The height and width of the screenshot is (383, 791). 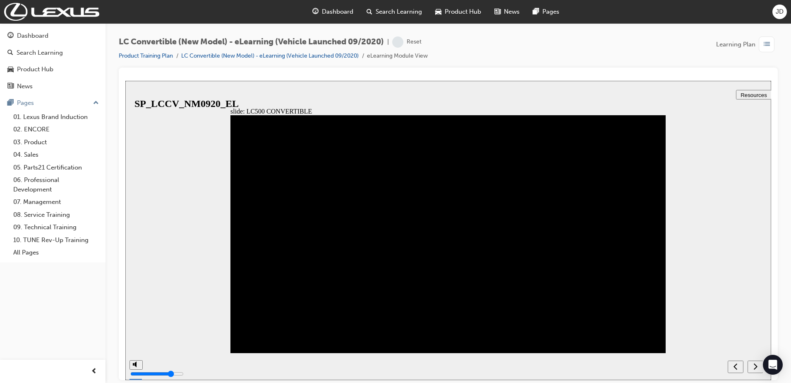 I want to click on button: next, so click(x=630, y=286).